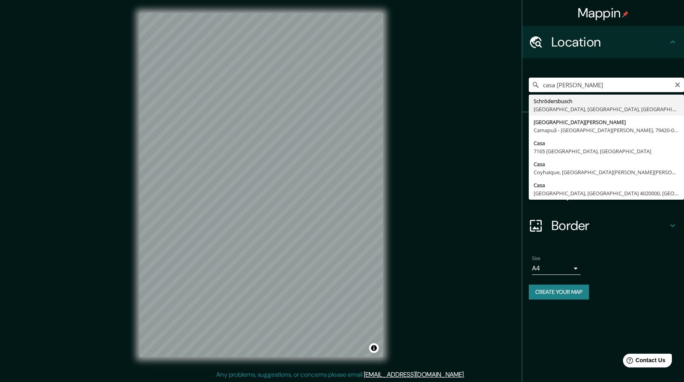 The image size is (684, 382). Describe the element at coordinates (603, 193) in the screenshot. I see `div: Layout` at that location.